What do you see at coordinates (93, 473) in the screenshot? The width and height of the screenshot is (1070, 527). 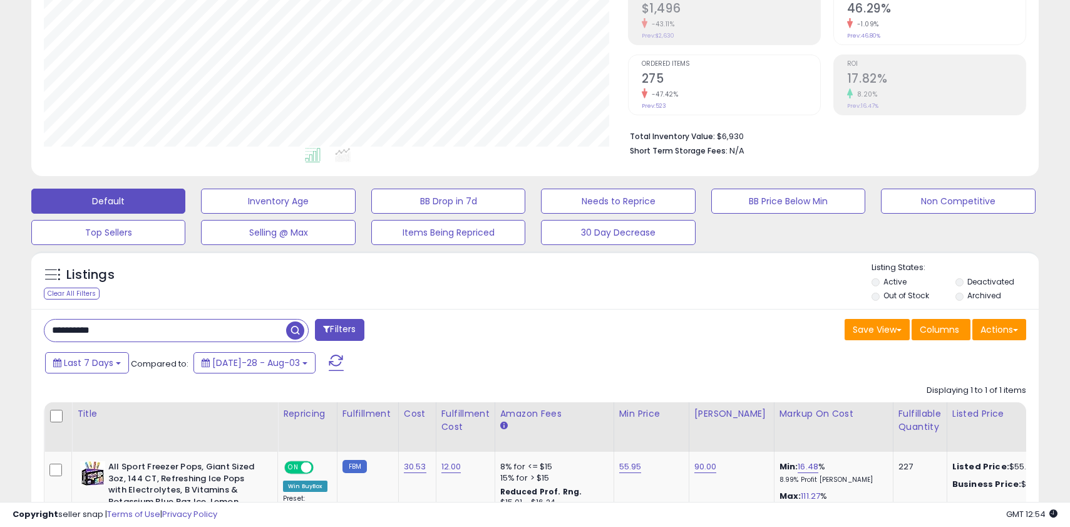 I see `img: 51cltNX+JSL._SL40_.jpg` at bounding box center [93, 473].